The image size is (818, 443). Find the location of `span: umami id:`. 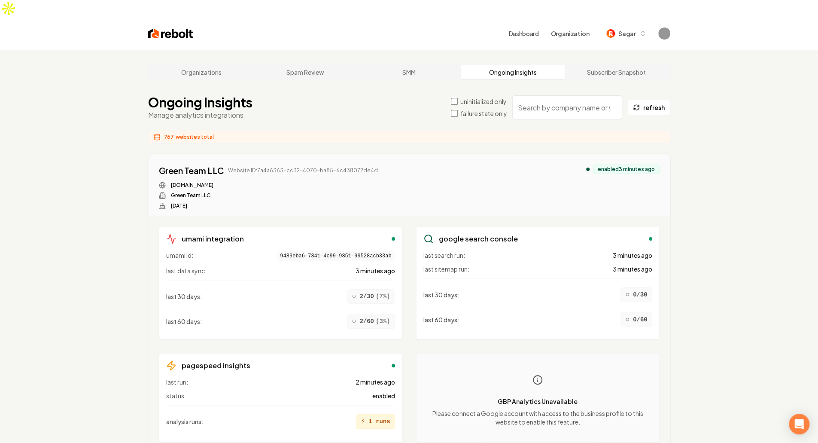

span: umami id: is located at coordinates (179, 256).